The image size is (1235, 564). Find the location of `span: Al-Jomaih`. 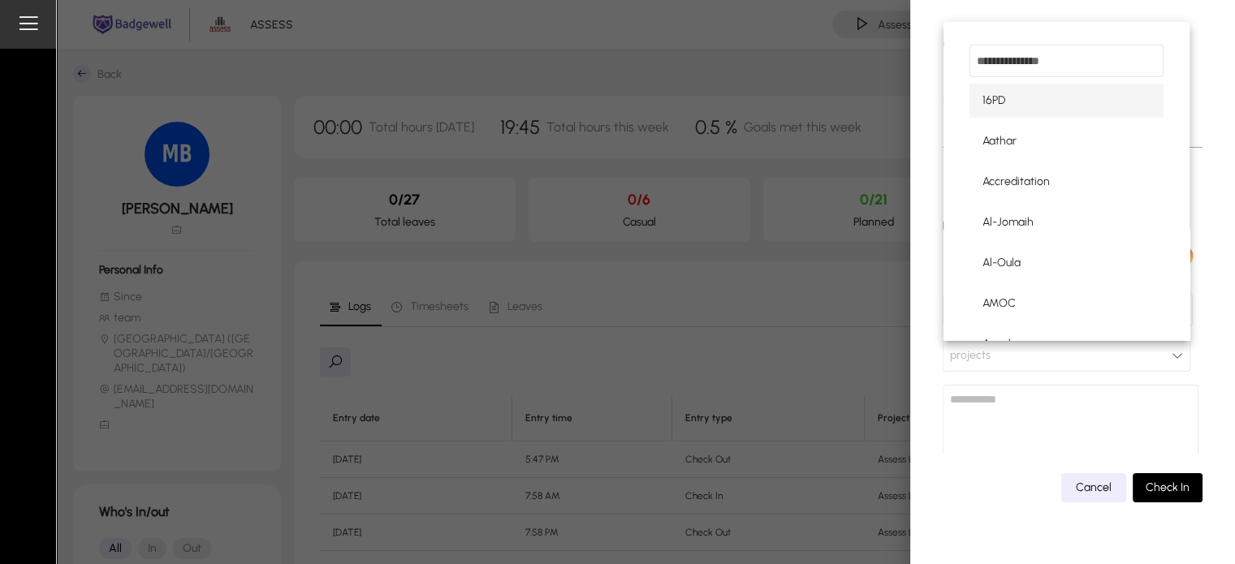

span: Al-Jomaih is located at coordinates (1008, 222).